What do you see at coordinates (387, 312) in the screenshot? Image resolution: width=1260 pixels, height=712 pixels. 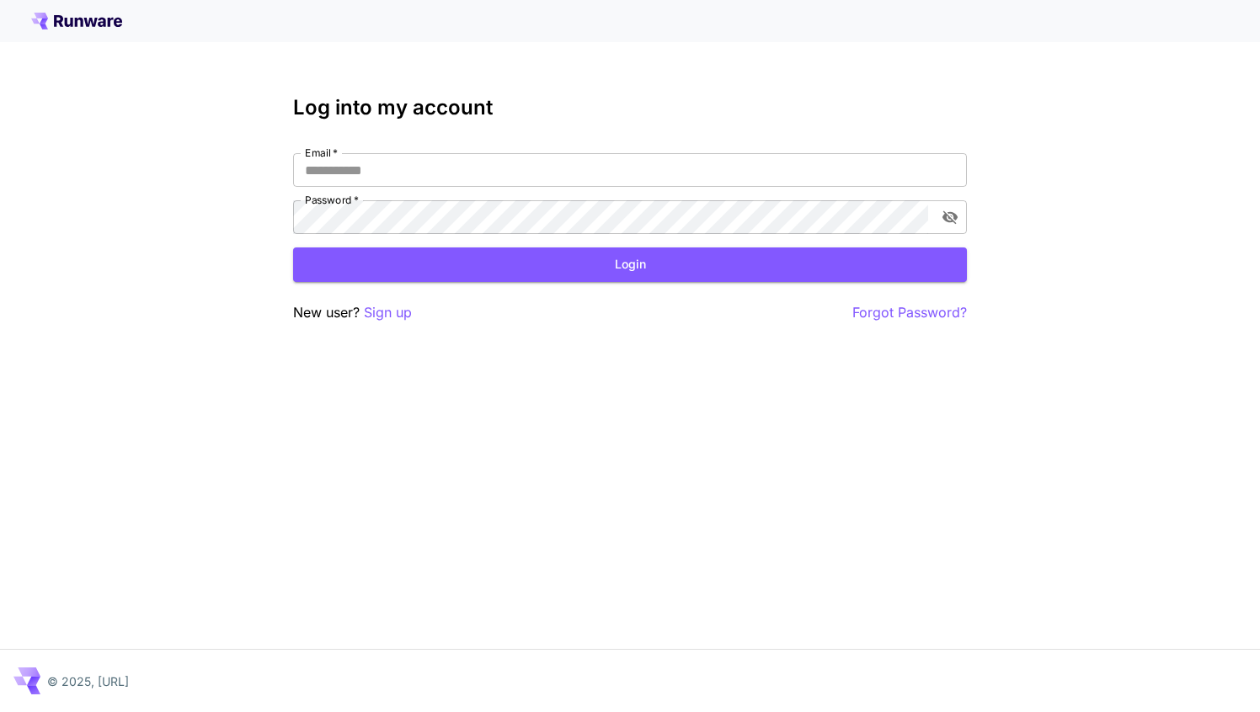 I see `p: Sign up` at bounding box center [387, 312].